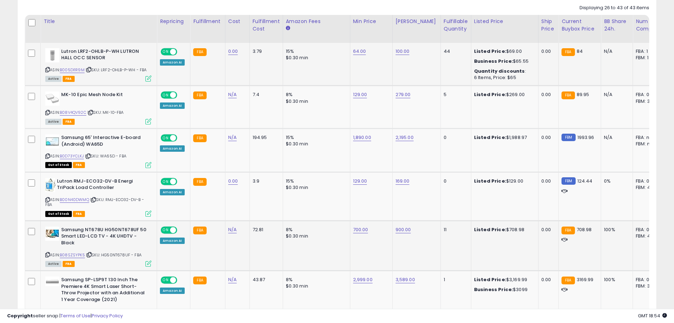 The image size is (674, 323). I want to click on div: Displaying 26 to 43 of 43 items, so click(615, 8).